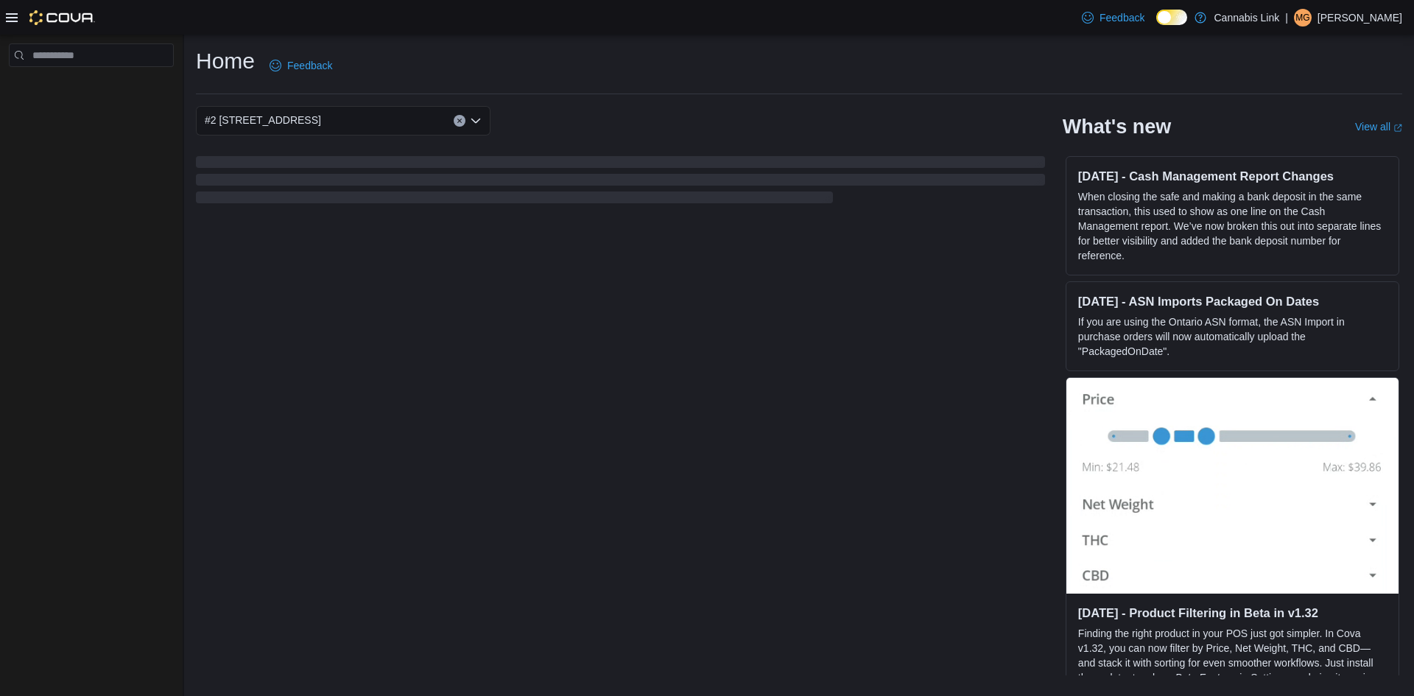  Describe the element at coordinates (1302, 18) in the screenshot. I see `div: Maliya Greenwood` at that location.